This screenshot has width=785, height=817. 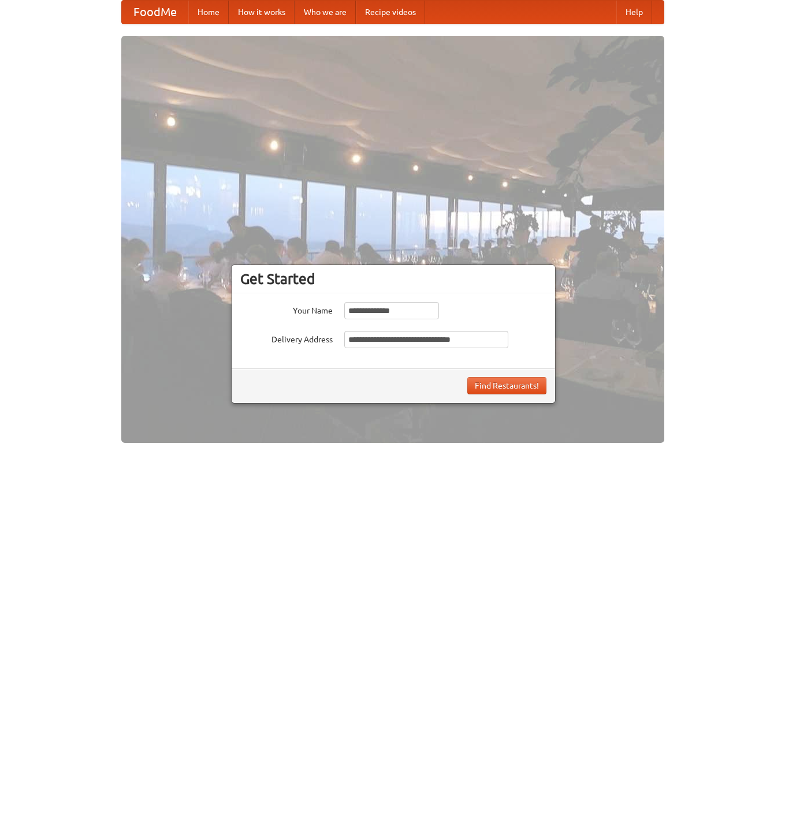 What do you see at coordinates (390, 12) in the screenshot?
I see `a: Recipe videos` at bounding box center [390, 12].